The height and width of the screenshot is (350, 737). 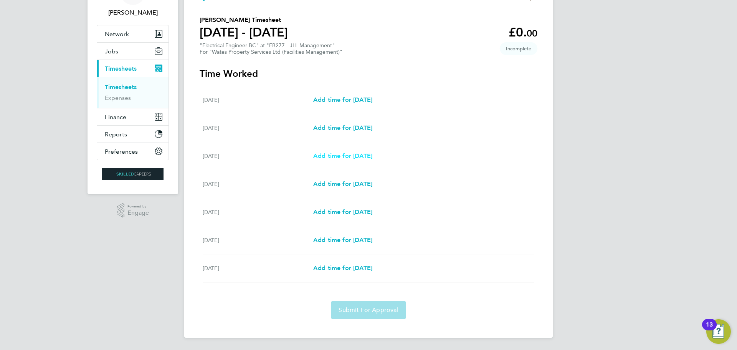 What do you see at coordinates (133, 174) in the screenshot?
I see `img: skilledcareers-logo-retina.png` at bounding box center [133, 174].